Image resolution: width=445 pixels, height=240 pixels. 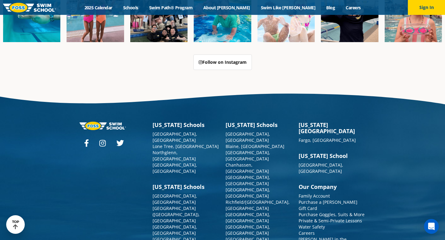 What do you see at coordinates (29, 7) in the screenshot?
I see `img: FOSS Swim School Logo` at bounding box center [29, 7].